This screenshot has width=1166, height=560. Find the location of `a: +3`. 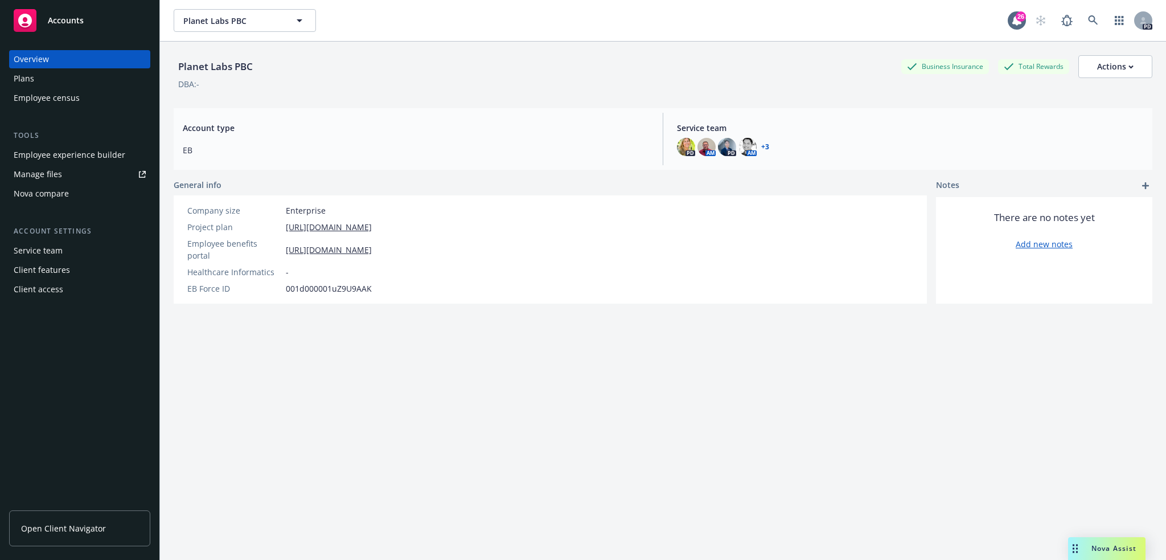

a: +3 is located at coordinates (765, 147).